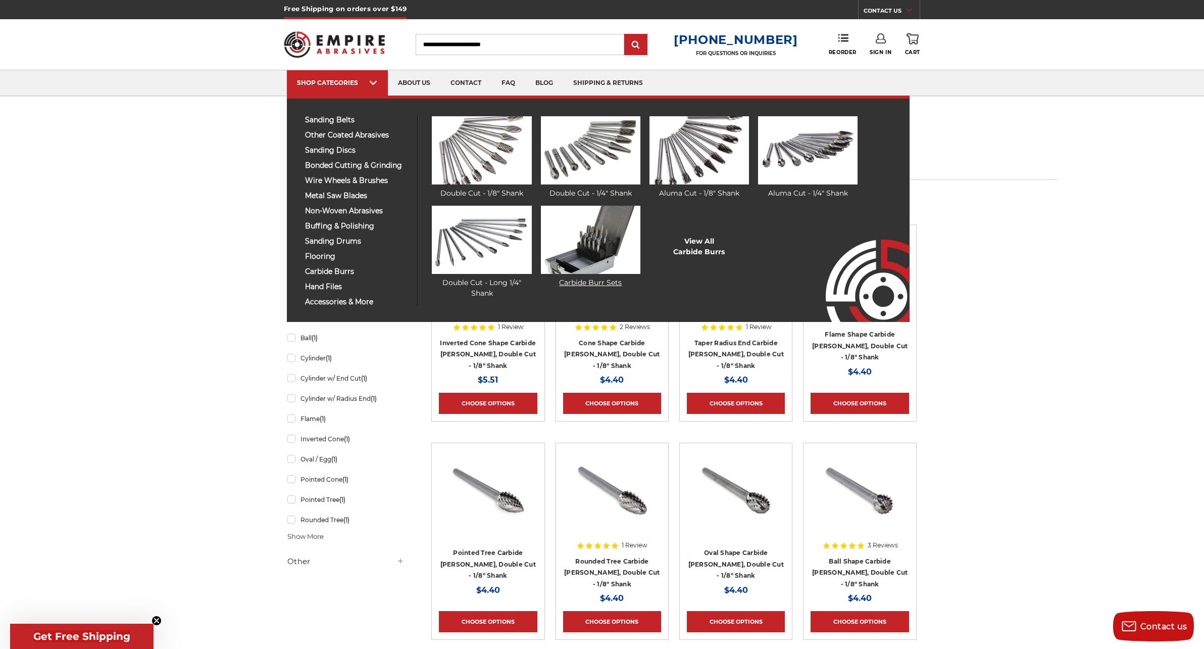  I want to click on img: CBSF-51D rounded tree shape carbide burr 1/8" shank, so click(612, 491).